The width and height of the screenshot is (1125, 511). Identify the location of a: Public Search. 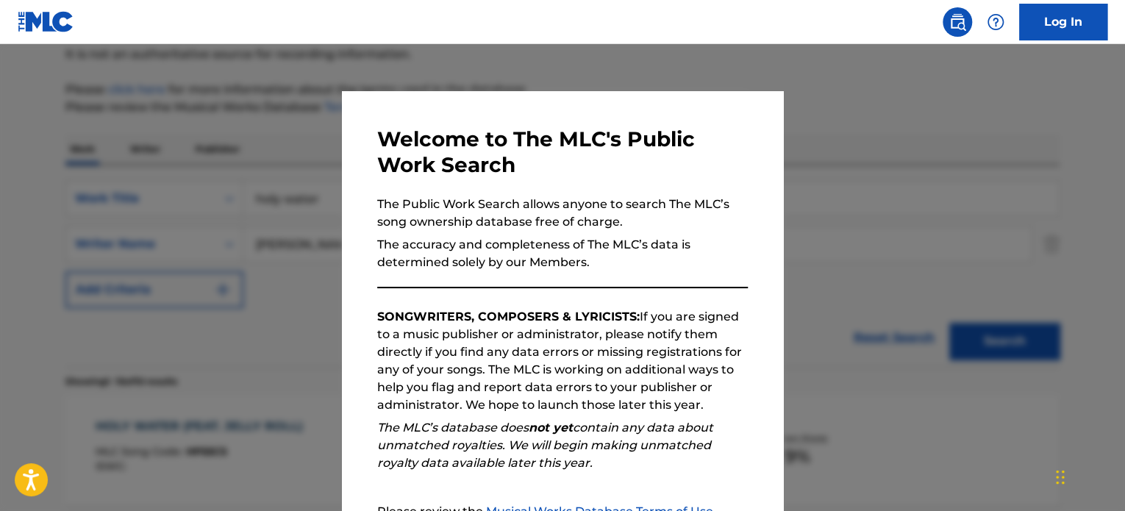
(958, 22).